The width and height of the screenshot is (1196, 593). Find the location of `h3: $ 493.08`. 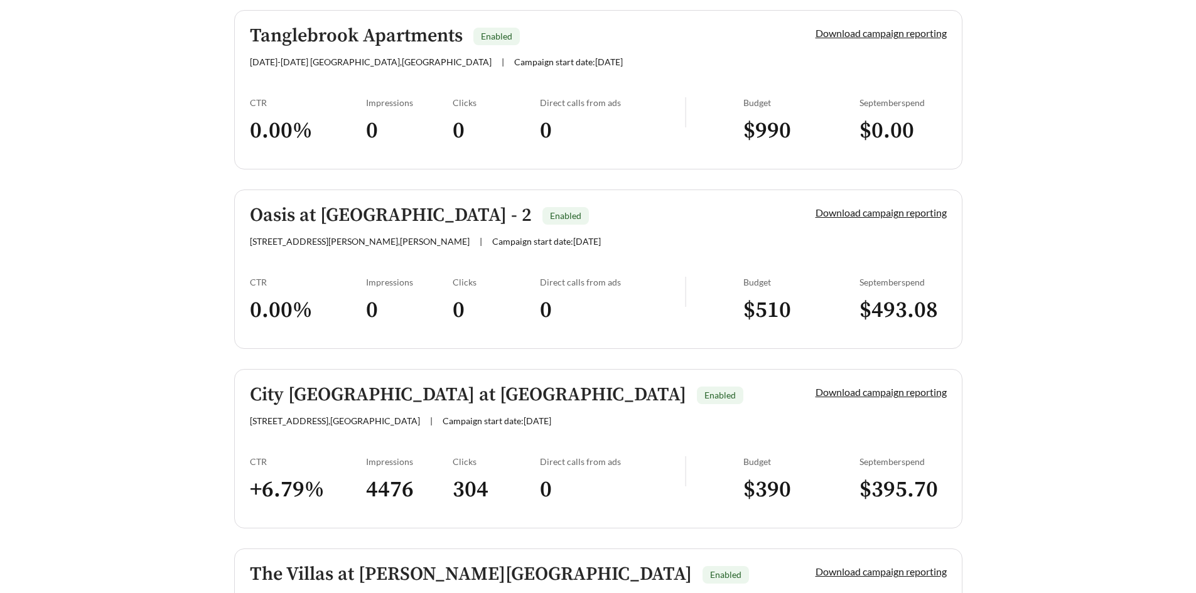

h3: $ 493.08 is located at coordinates (903, 310).